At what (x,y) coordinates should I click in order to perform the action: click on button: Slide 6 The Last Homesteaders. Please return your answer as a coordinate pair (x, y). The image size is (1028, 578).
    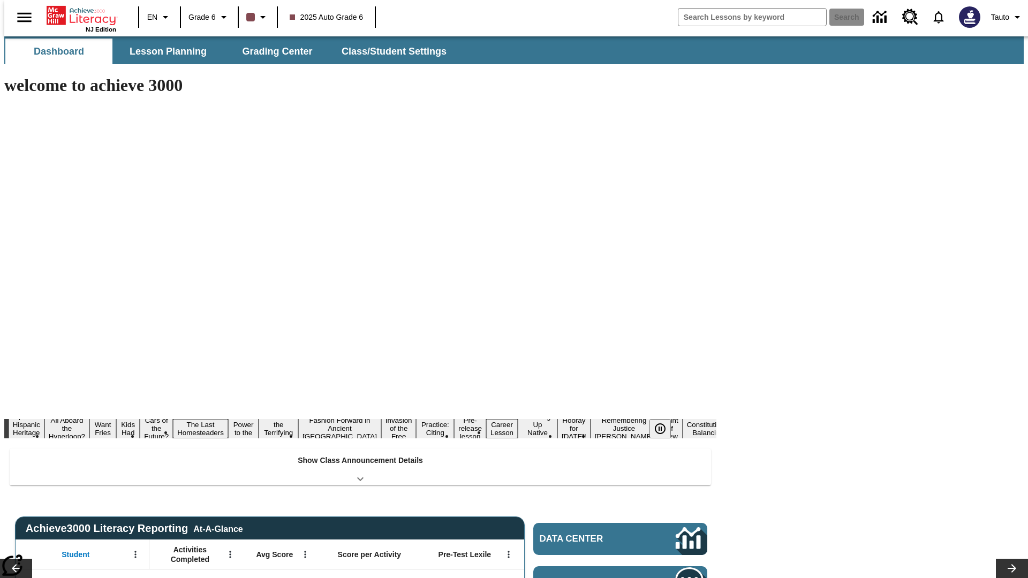
    Looking at the image, I should click on (200, 429).